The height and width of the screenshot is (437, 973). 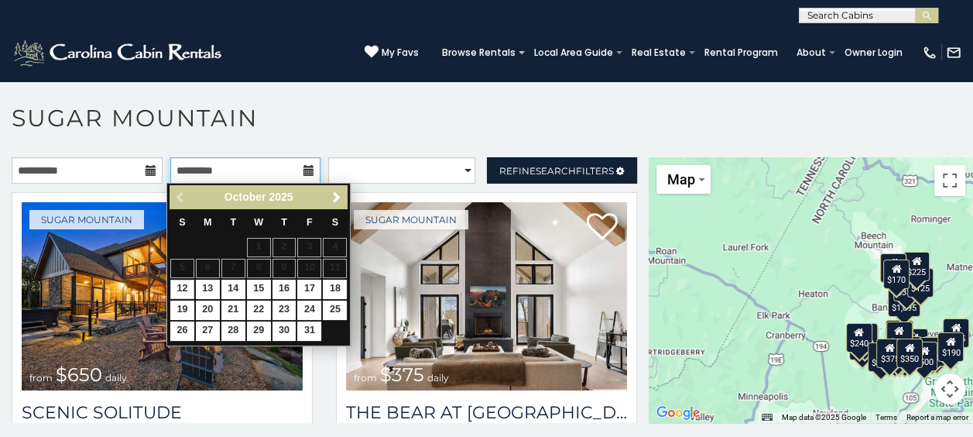 I want to click on button: Change map style, so click(x=684, y=179).